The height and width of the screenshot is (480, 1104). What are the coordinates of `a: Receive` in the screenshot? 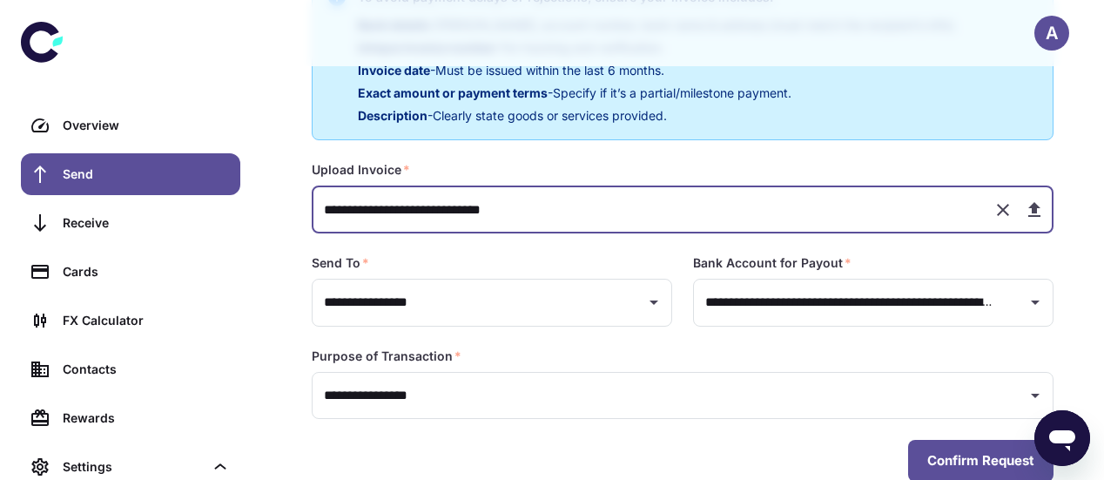 It's located at (131, 223).